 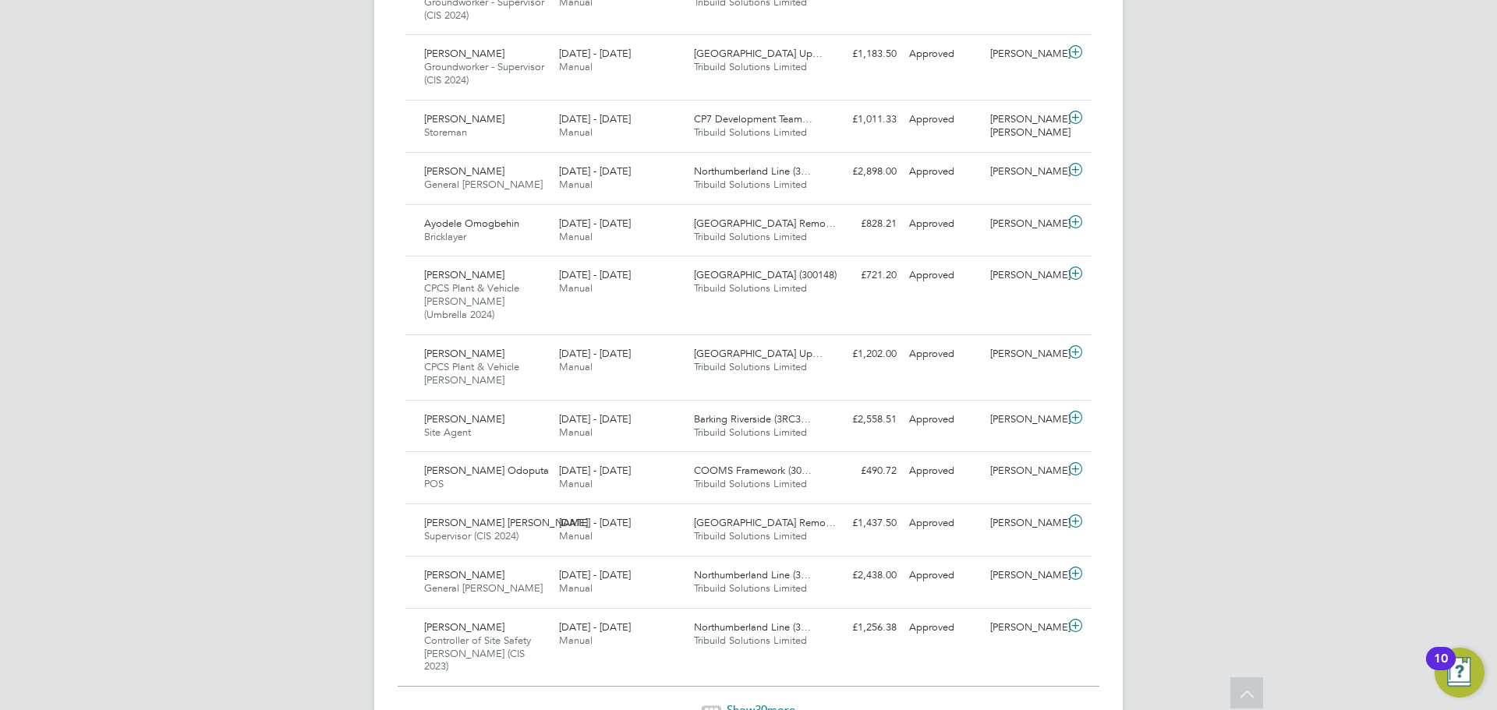 I want to click on div: £1,437.50, so click(x=862, y=523).